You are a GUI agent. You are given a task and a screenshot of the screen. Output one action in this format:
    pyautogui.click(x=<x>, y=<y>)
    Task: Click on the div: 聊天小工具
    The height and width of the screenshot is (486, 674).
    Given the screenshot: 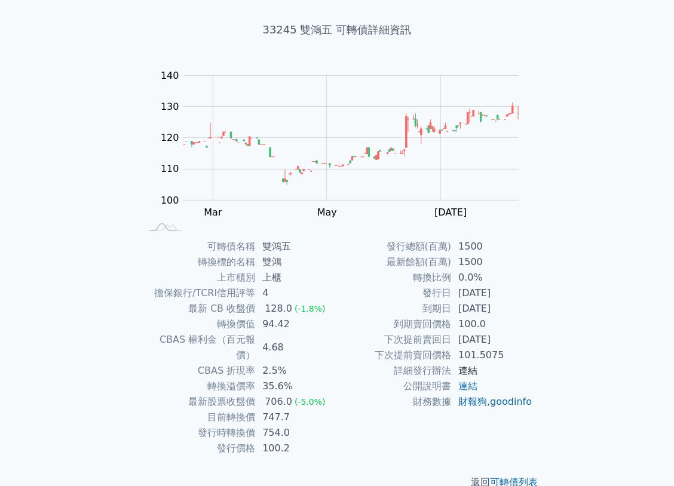 What is the action you would take?
    pyautogui.click(x=644, y=457)
    